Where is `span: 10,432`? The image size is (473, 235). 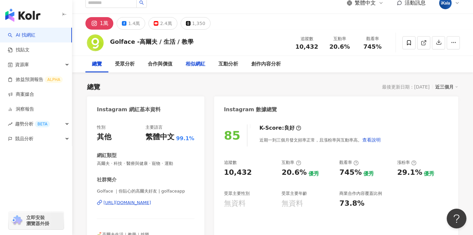 span: 10,432 is located at coordinates (306, 46).